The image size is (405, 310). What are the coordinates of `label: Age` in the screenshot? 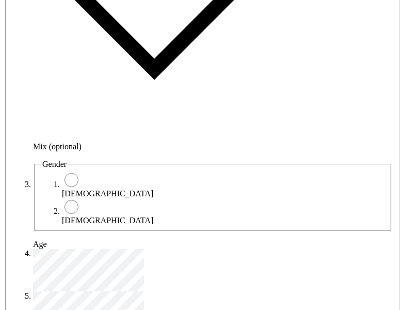 It's located at (40, 244).